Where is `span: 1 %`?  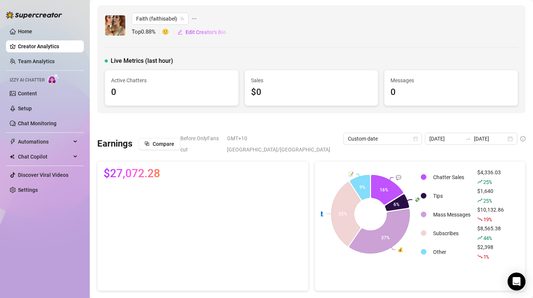
span: 1 % is located at coordinates (486, 256).